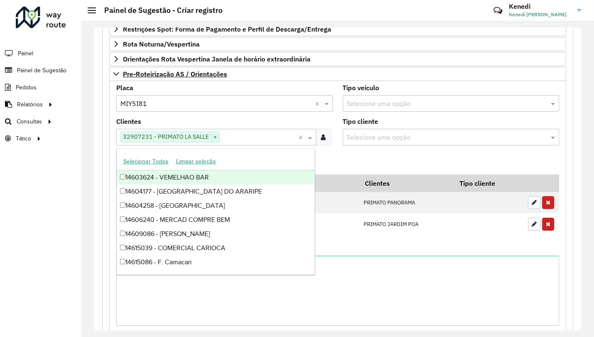 The height and width of the screenshot is (337, 594). What do you see at coordinates (159, 10) in the screenshot?
I see `h2: Painel de Sugestão - Criar registro` at bounding box center [159, 10].